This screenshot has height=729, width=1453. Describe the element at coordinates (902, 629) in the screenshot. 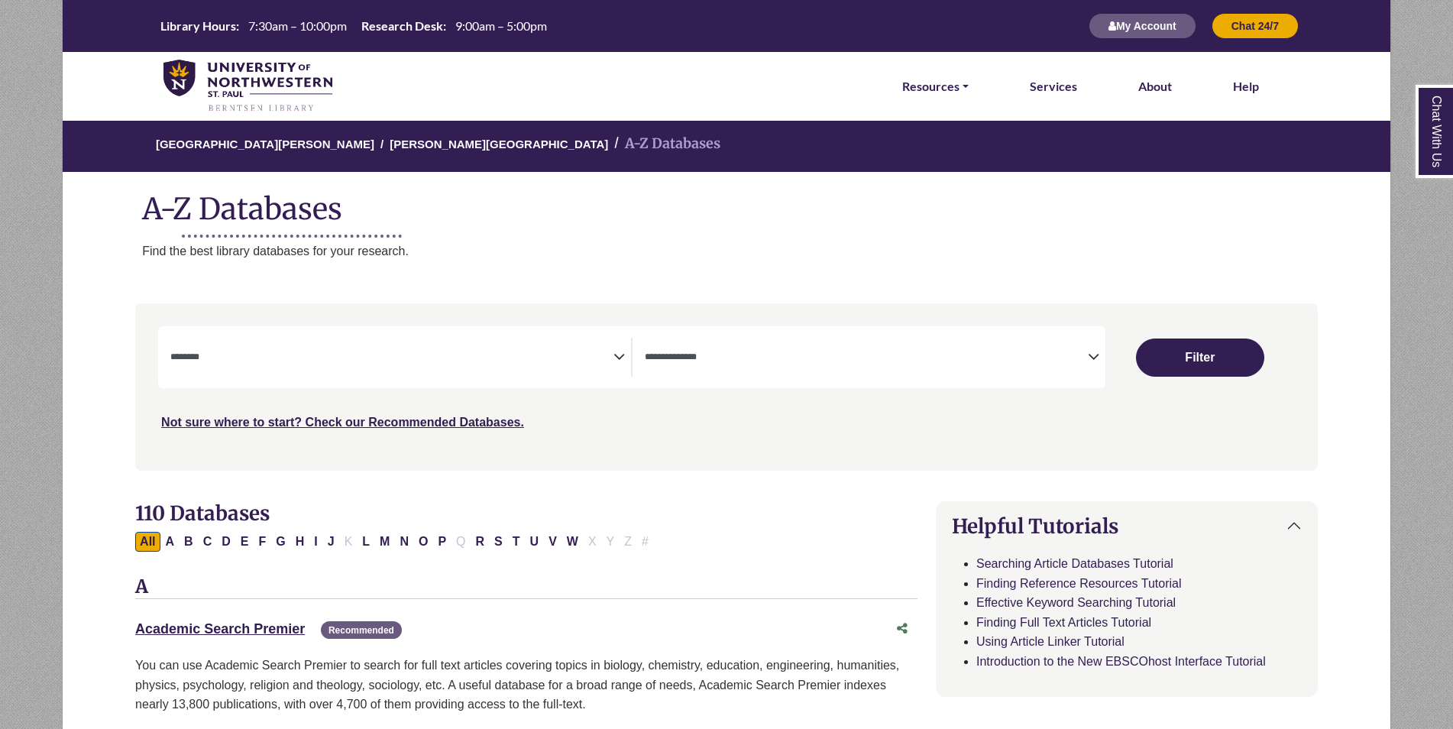

I see `button: Share this database` at that location.